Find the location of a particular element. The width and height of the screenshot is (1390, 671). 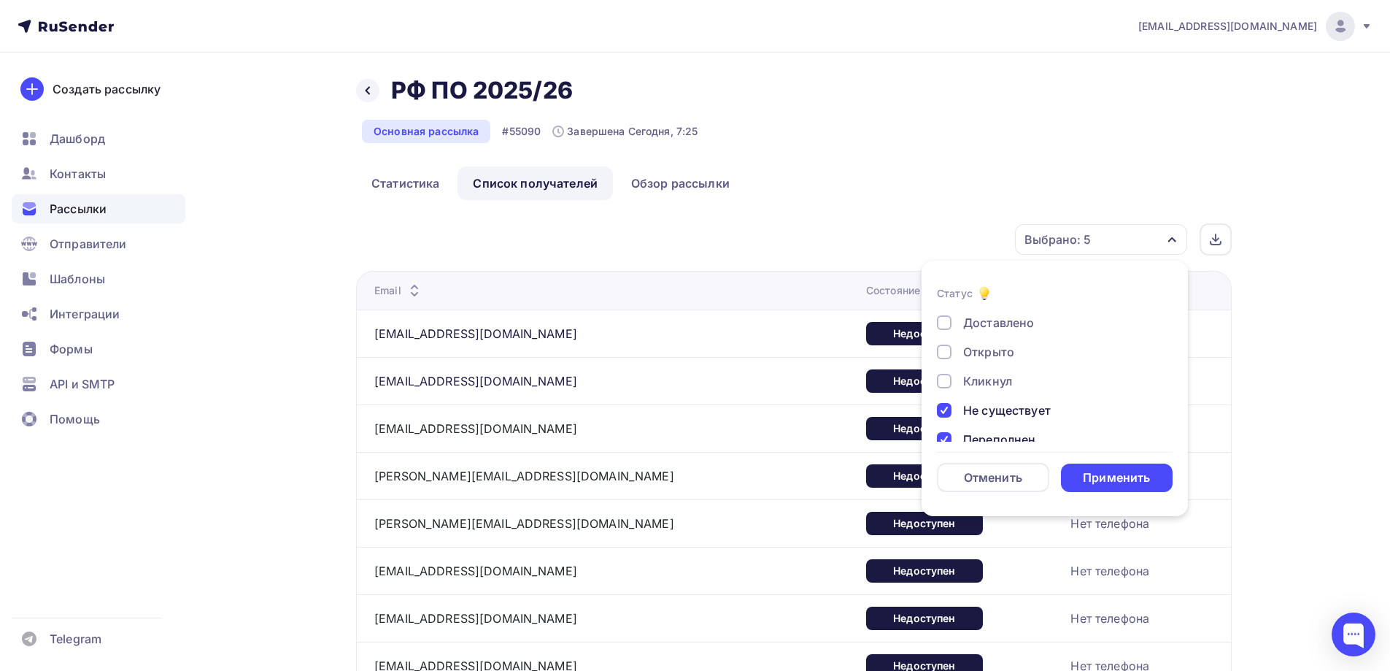

div: Email is located at coordinates (398, 290).